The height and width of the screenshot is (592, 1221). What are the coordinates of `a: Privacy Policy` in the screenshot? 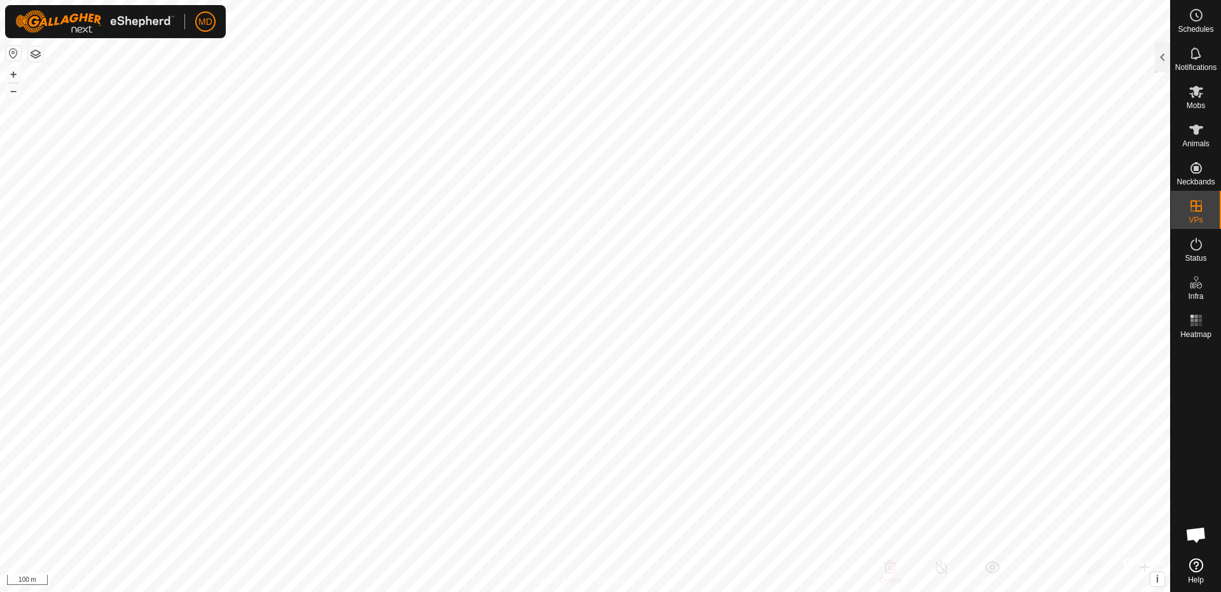 It's located at (558, 581).